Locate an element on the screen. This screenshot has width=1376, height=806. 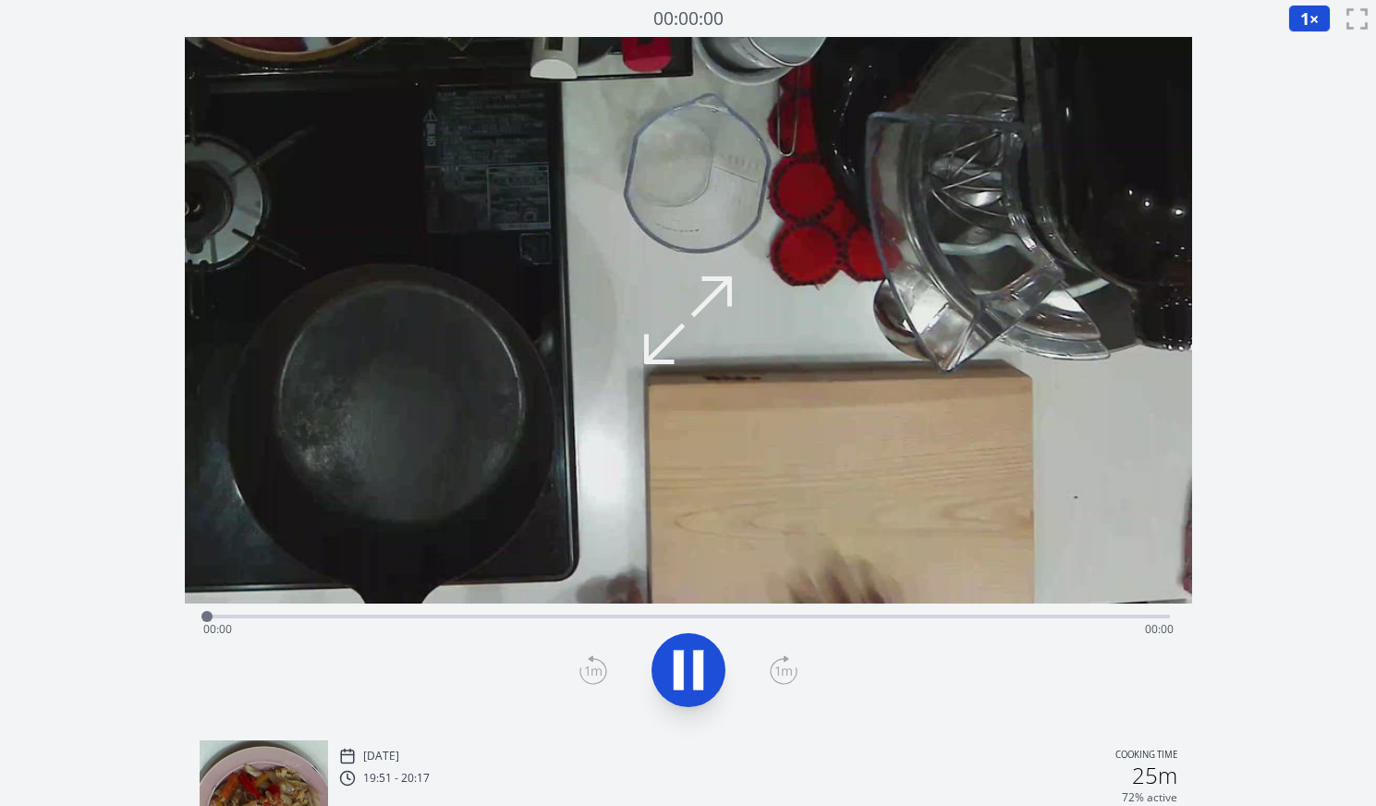
p: 72% active is located at coordinates (1149, 797).